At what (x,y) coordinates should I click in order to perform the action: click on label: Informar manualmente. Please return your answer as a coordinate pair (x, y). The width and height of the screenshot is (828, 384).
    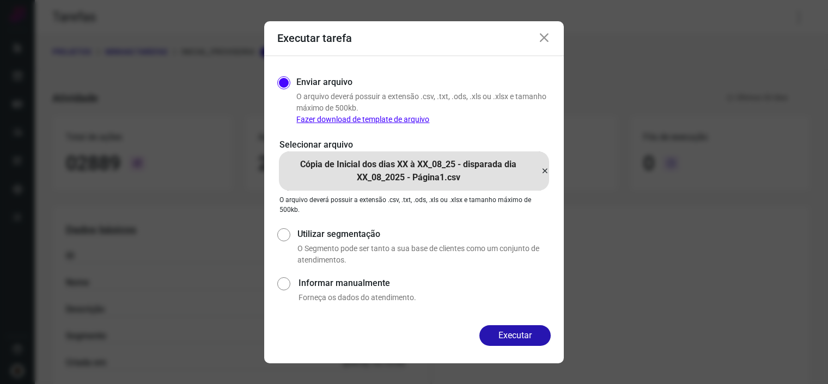
    Looking at the image, I should click on (424, 283).